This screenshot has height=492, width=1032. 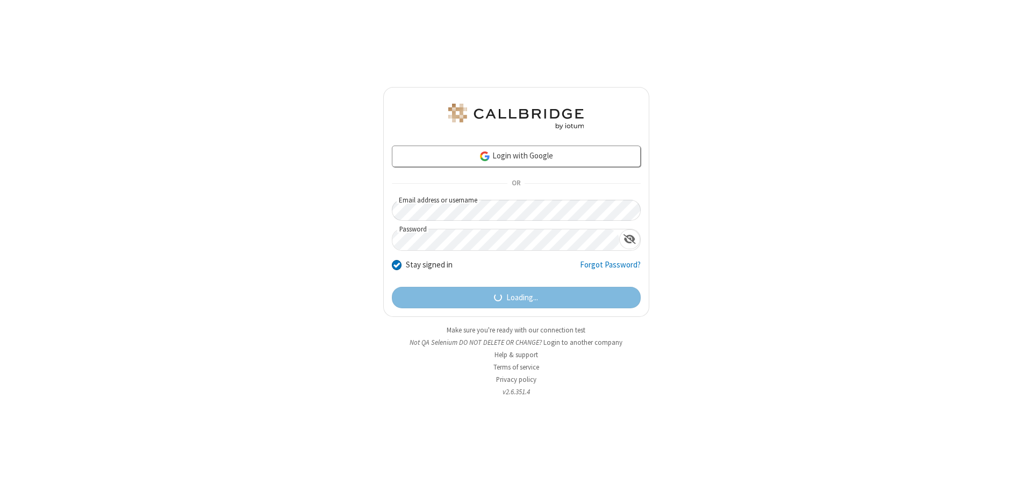 I want to click on button: Login to another company, so click(x=583, y=342).